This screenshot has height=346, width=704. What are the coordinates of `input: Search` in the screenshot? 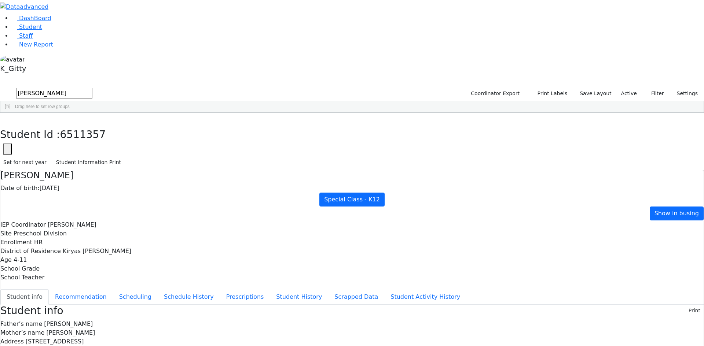 It's located at (54, 93).